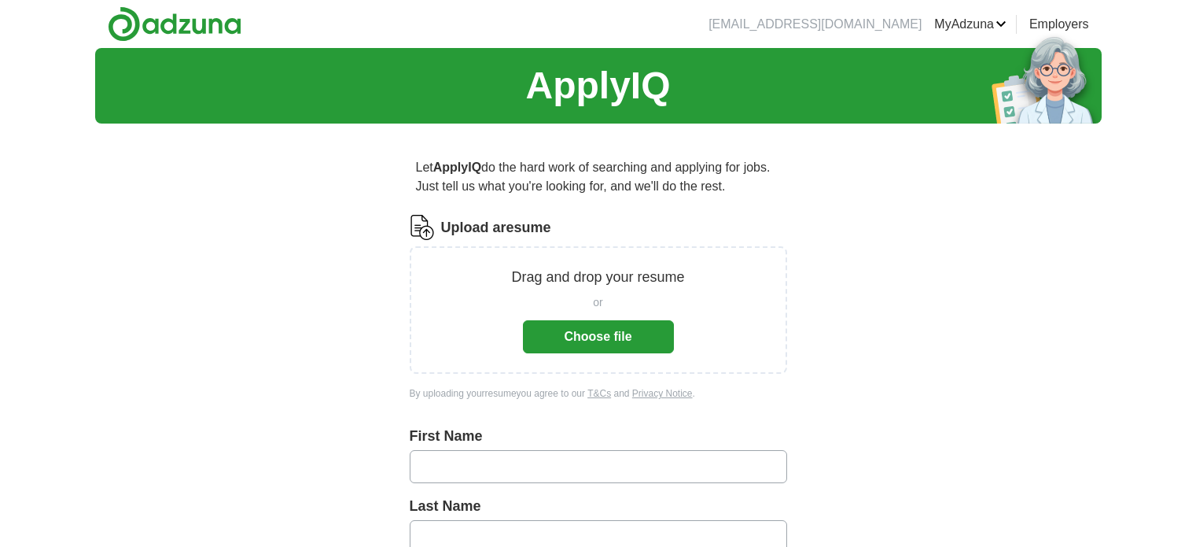 The image size is (1196, 547). What do you see at coordinates (598, 86) in the screenshot?
I see `h1: ApplyIQ` at bounding box center [598, 86].